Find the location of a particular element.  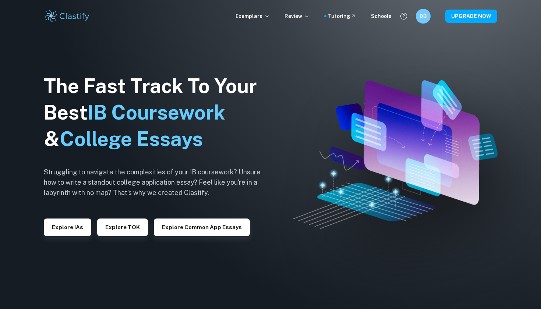

img: Clastify hero is located at coordinates (395, 154).